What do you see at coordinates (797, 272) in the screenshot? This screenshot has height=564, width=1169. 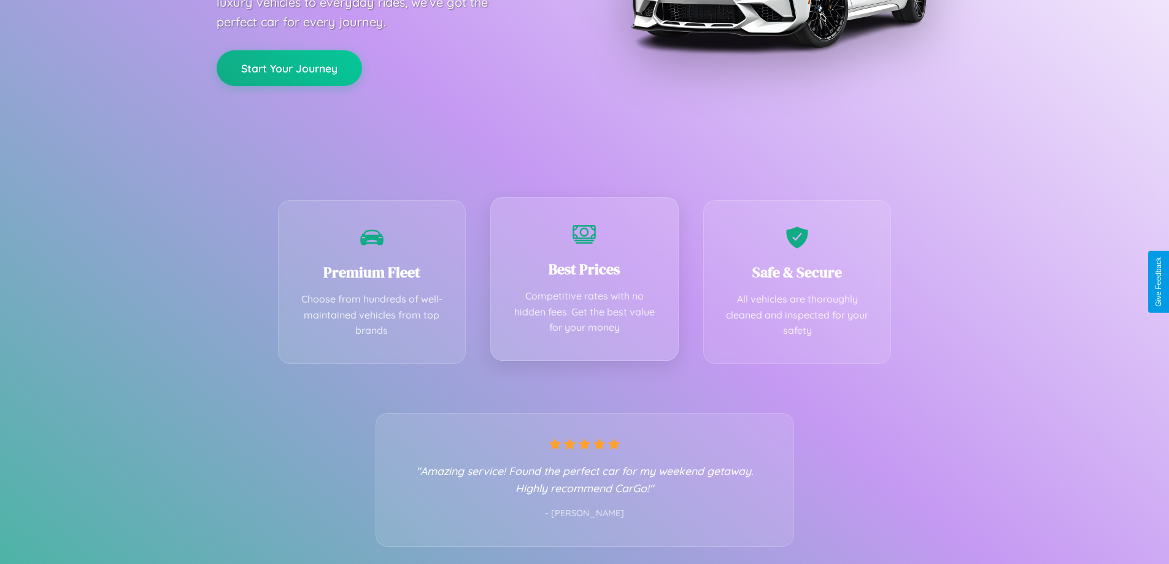 I see `h3: Safe & Secure` at bounding box center [797, 272].